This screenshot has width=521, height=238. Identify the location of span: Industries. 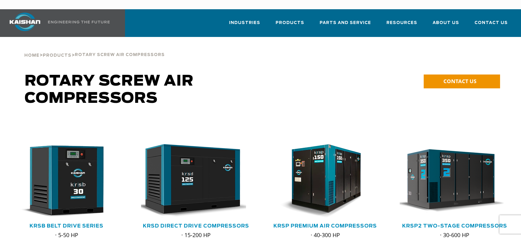
(245, 23).